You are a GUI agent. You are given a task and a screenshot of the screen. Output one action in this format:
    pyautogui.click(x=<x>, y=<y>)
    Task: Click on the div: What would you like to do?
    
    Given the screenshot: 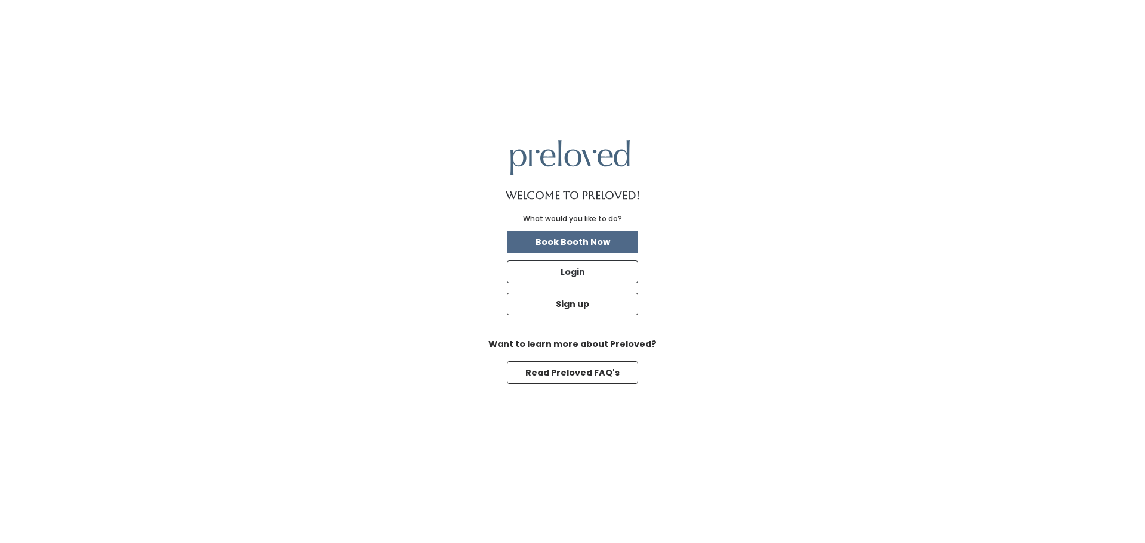 What is the action you would take?
    pyautogui.click(x=573, y=219)
    